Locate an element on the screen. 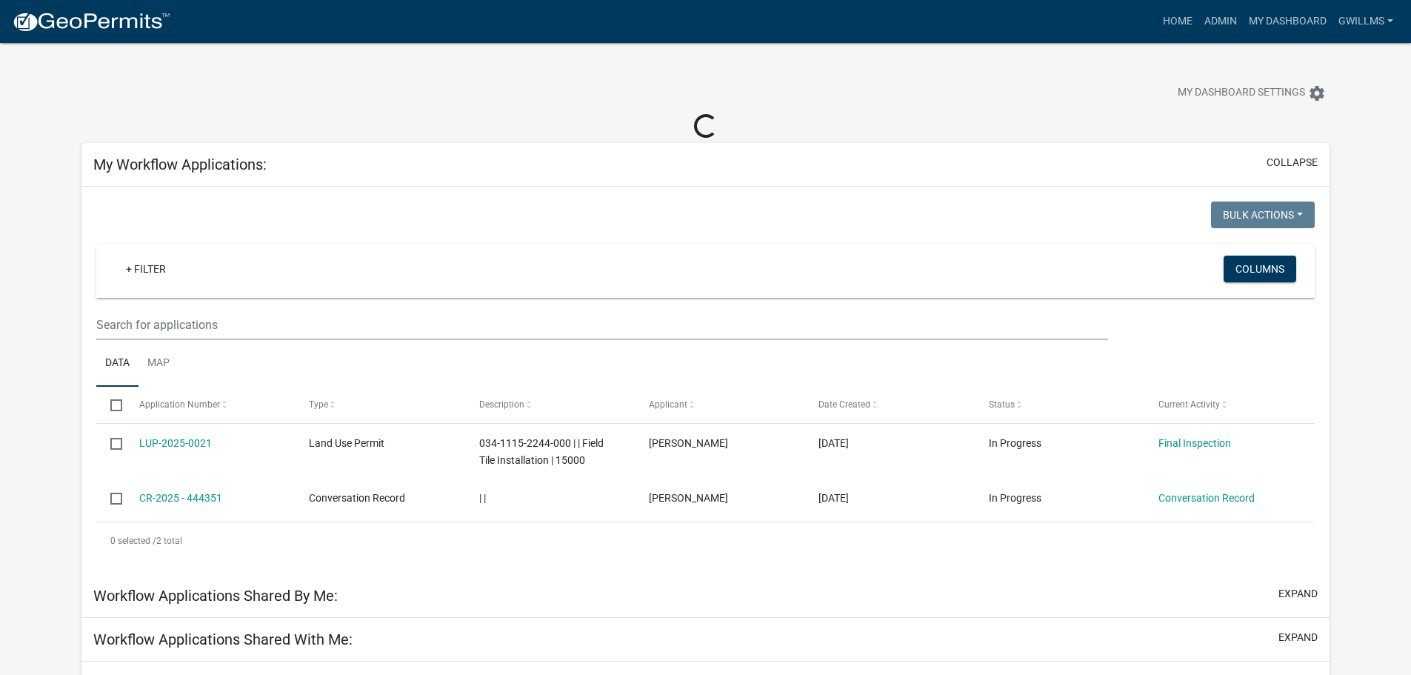 The image size is (1411, 675). h5: My Workflow Applications: is located at coordinates (180, 164).